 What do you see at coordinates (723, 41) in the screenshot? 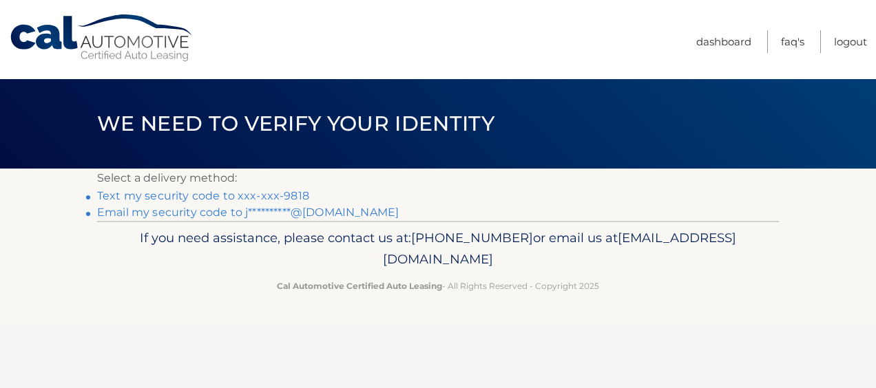
I see `a: Dashboard` at bounding box center [723, 41].